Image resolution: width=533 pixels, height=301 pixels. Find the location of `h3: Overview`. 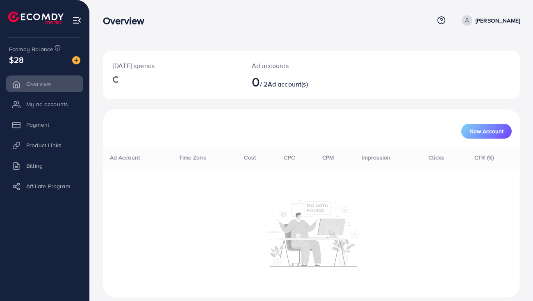

h3: Overview is located at coordinates (127, 20).